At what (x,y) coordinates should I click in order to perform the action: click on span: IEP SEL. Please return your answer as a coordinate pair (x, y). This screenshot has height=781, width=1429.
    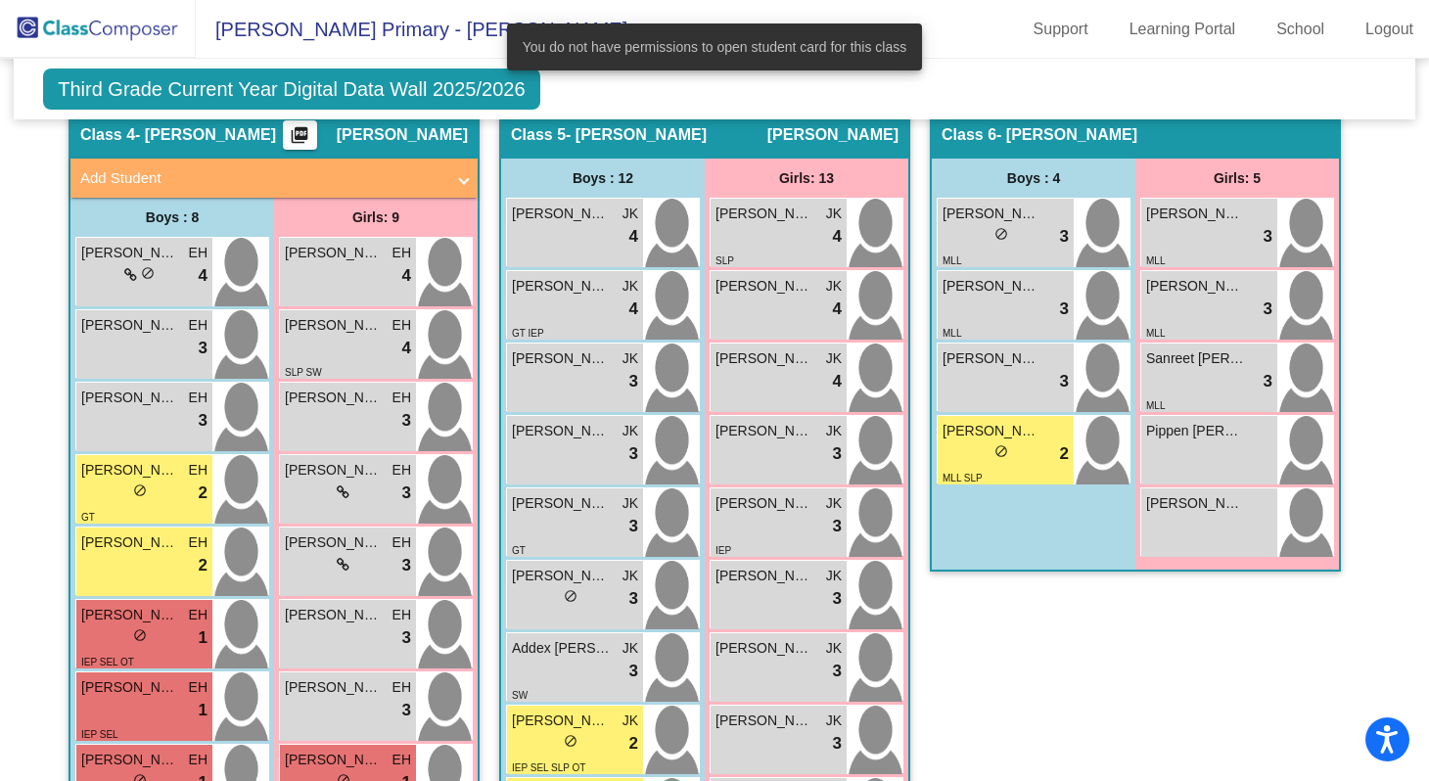
    Looking at the image, I should click on (100, 734).